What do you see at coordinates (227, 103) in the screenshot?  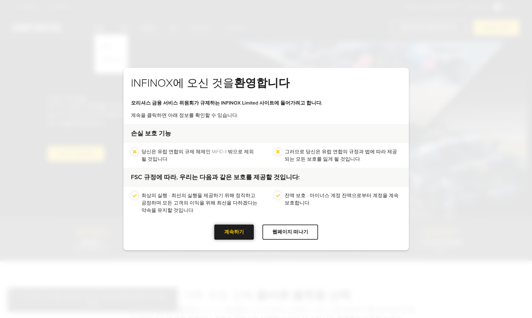 I see `strong: 모리셔스 금융 서비스 위원회가 규제하는 INFINOX Limited 사이트에 들어가려고 합니다.` at bounding box center [227, 103].